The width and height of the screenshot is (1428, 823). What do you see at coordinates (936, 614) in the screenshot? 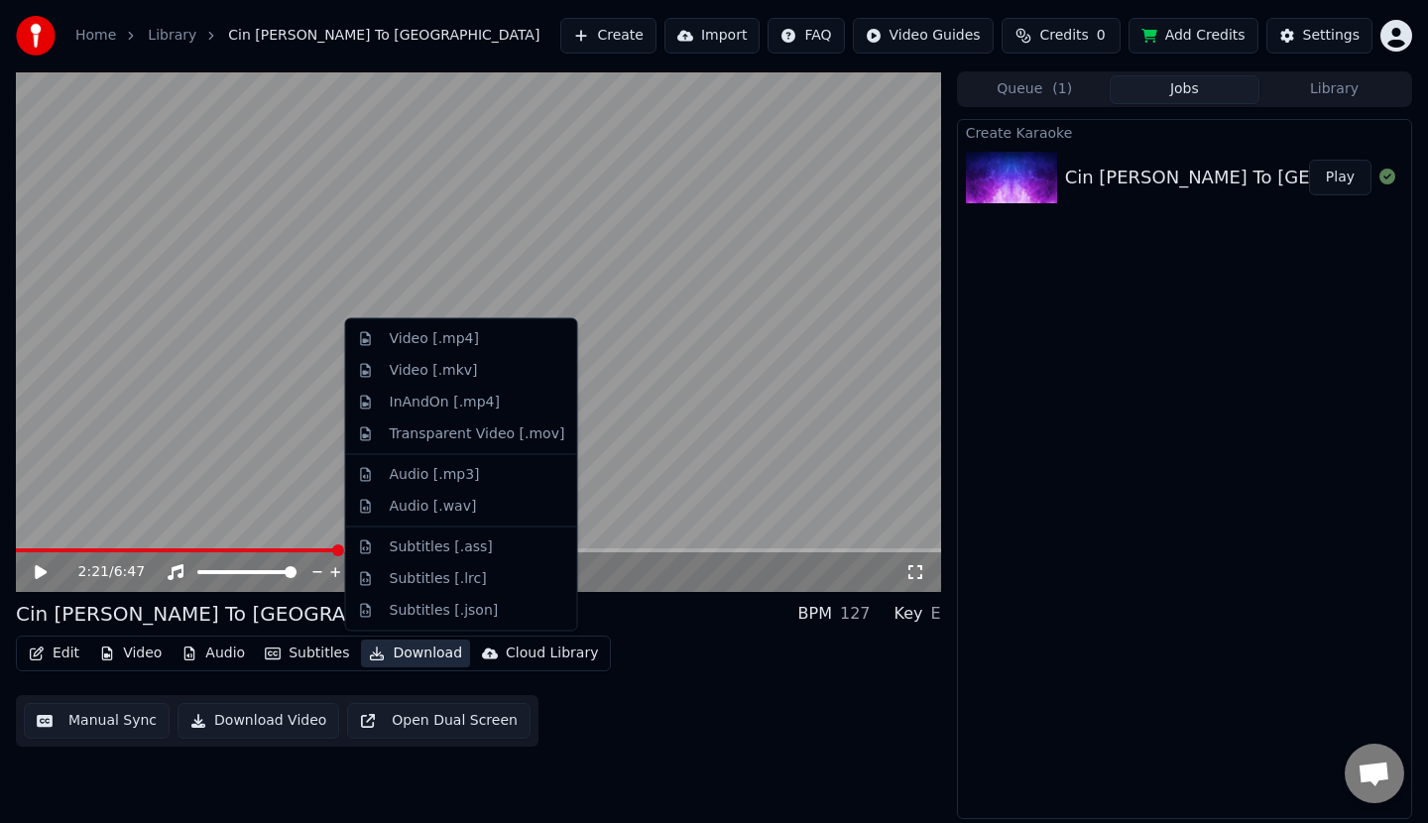
I see `div: E` at bounding box center [936, 614].